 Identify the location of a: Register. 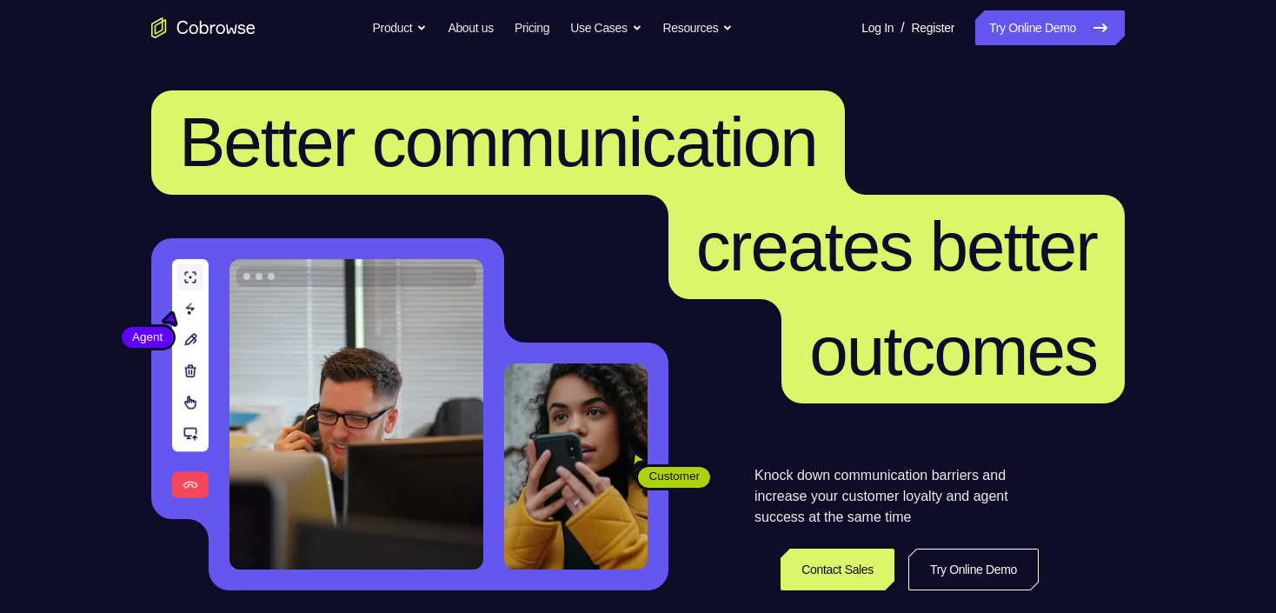
(932, 28).